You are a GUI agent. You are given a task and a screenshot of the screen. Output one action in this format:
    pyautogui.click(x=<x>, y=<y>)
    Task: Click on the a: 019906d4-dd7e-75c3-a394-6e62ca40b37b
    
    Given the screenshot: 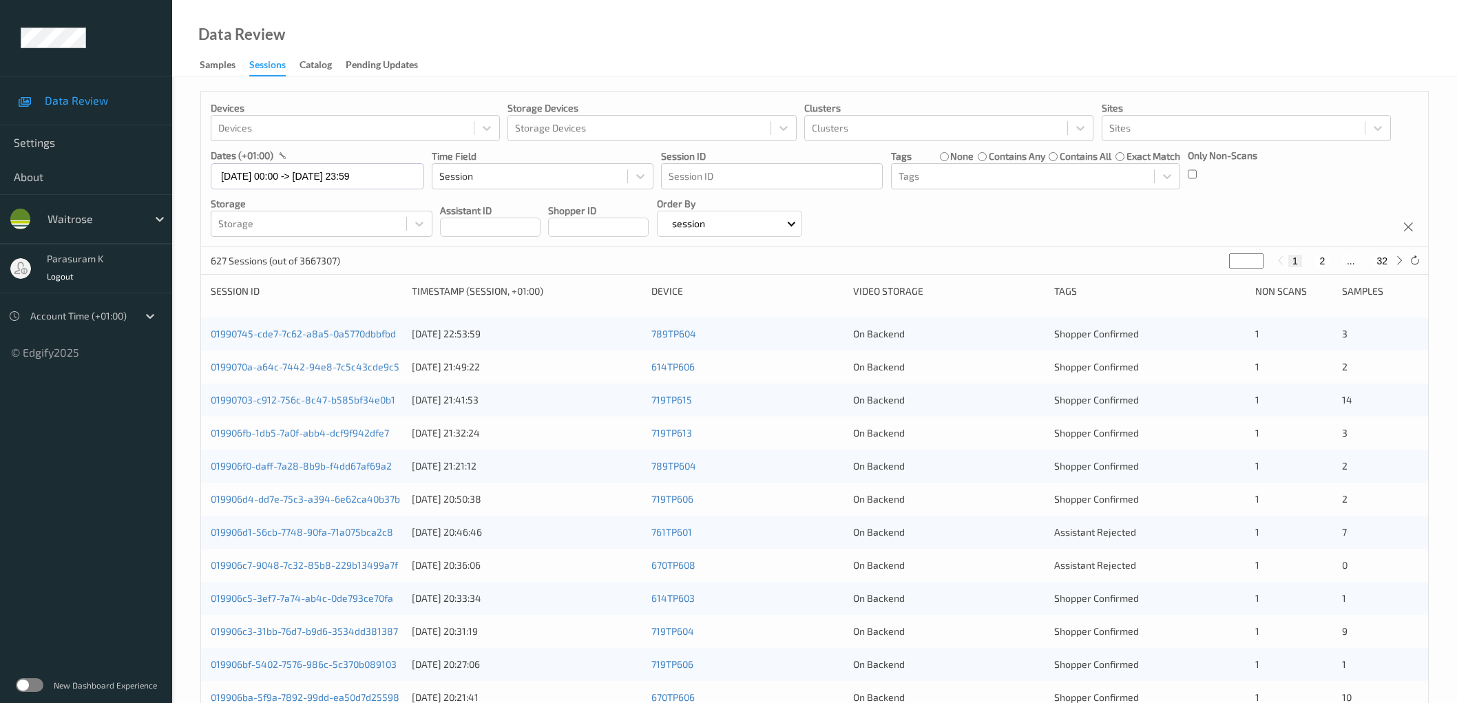 What is the action you would take?
    pyautogui.click(x=305, y=498)
    